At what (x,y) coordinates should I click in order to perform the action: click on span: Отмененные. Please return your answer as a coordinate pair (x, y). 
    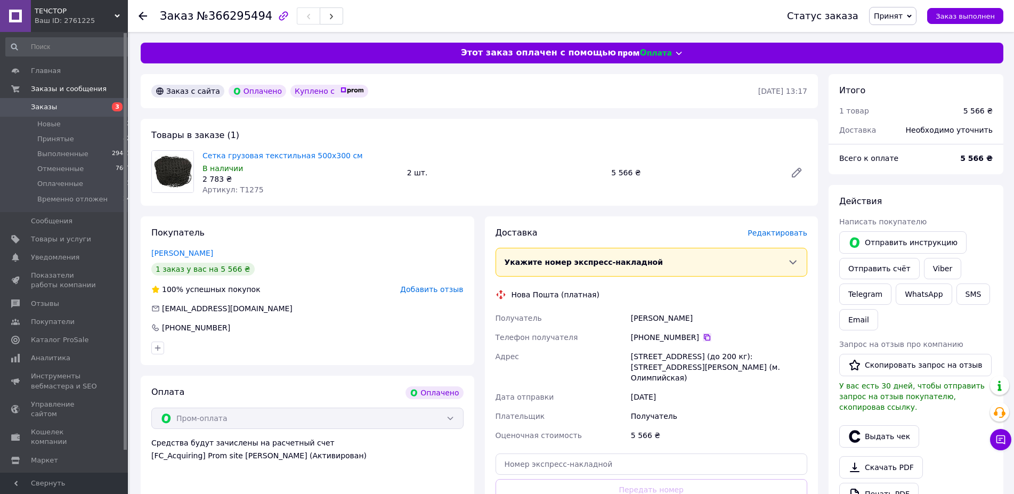
    Looking at the image, I should click on (60, 169).